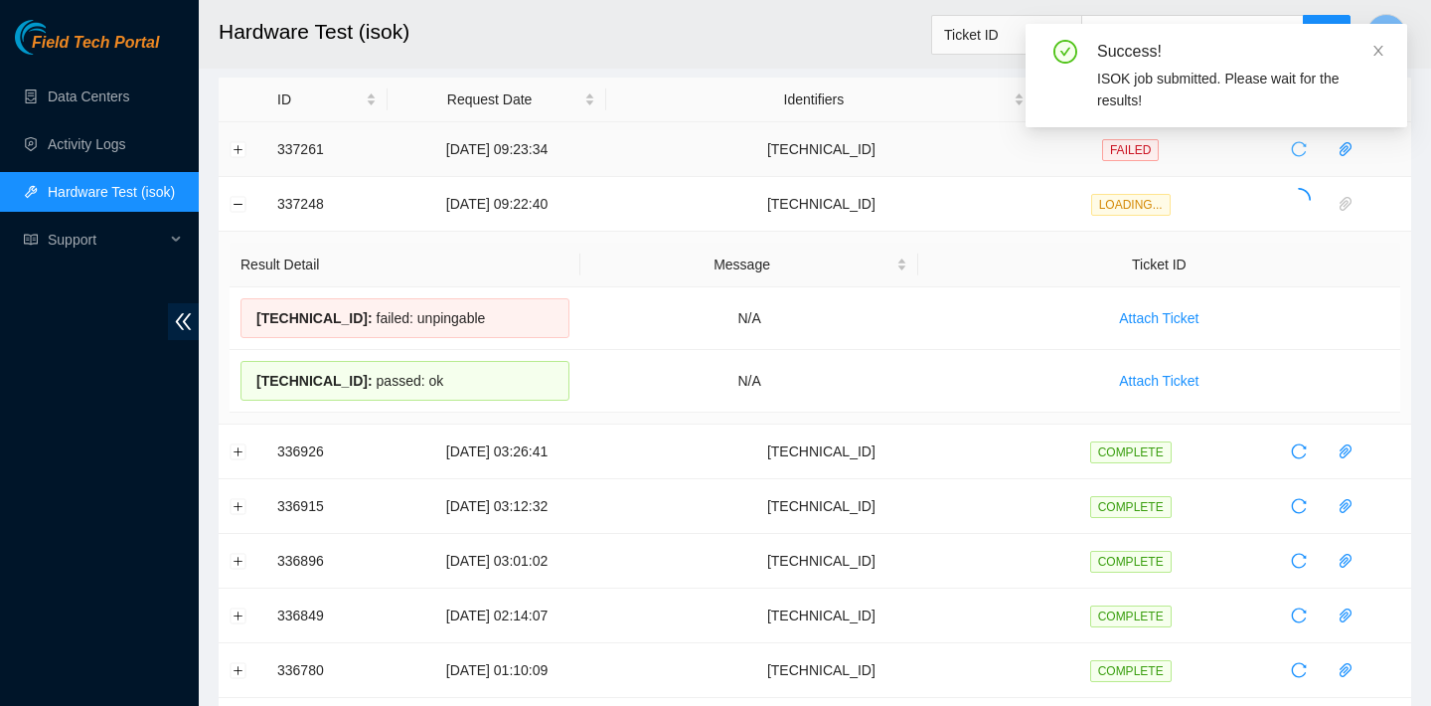 This screenshot has width=1431, height=706. I want to click on td: 336849, so click(327, 615).